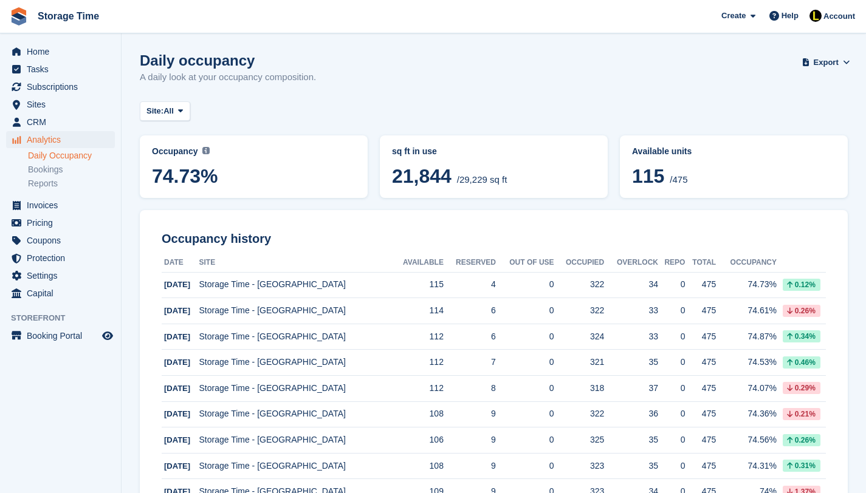 The image size is (866, 493). Describe the element at coordinates (746, 285) in the screenshot. I see `td: 74.73%` at that location.